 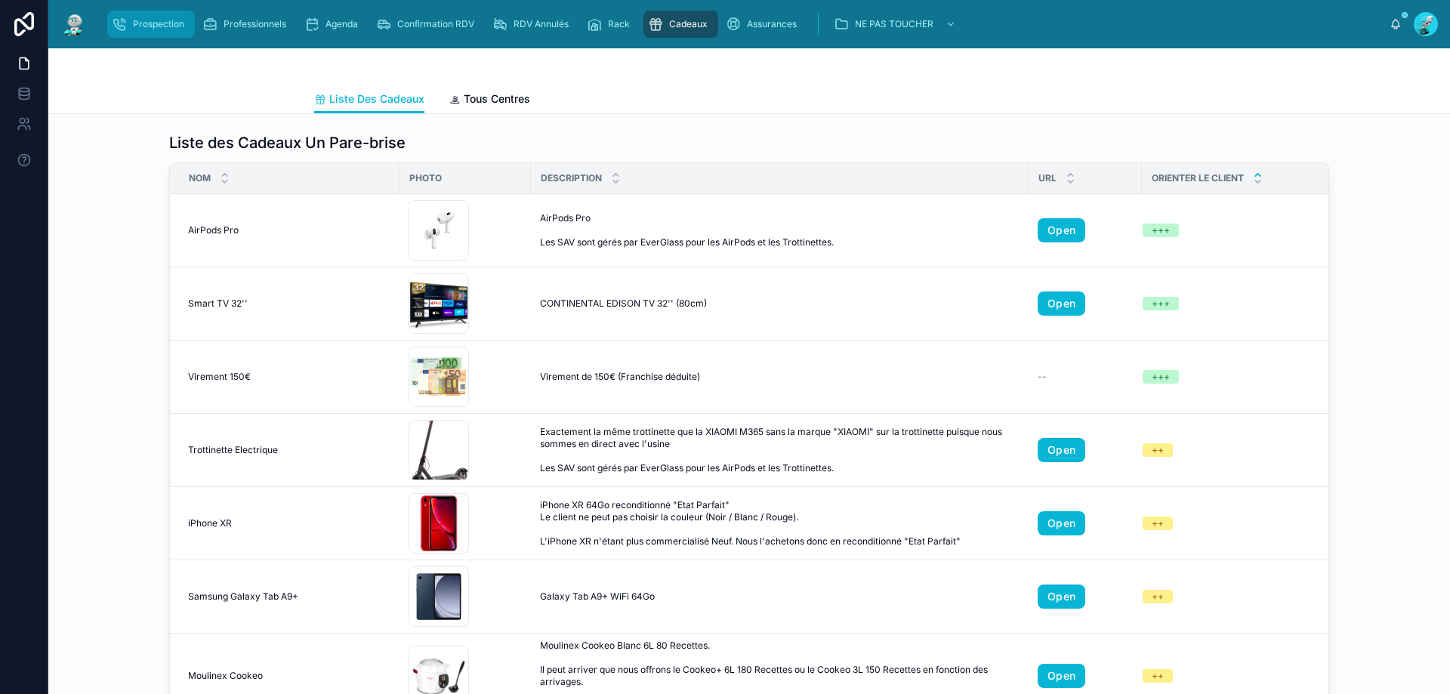 What do you see at coordinates (217, 304) in the screenshot?
I see `span: Smart TV 32''` at bounding box center [217, 304].